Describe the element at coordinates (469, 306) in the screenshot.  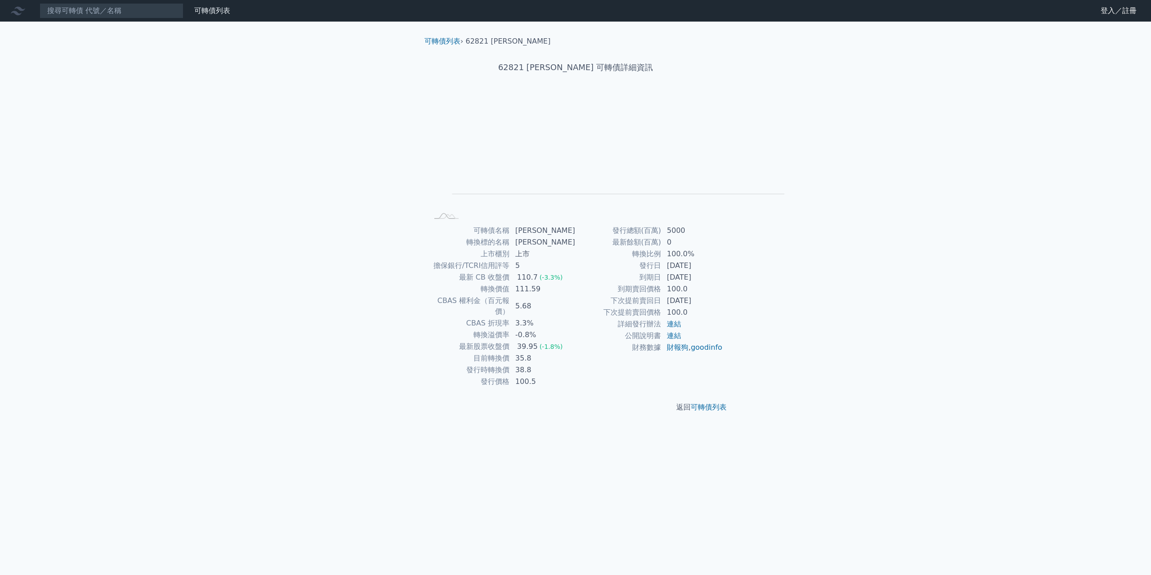
I see `td: CBAS 權利金（百元報價）` at that location.